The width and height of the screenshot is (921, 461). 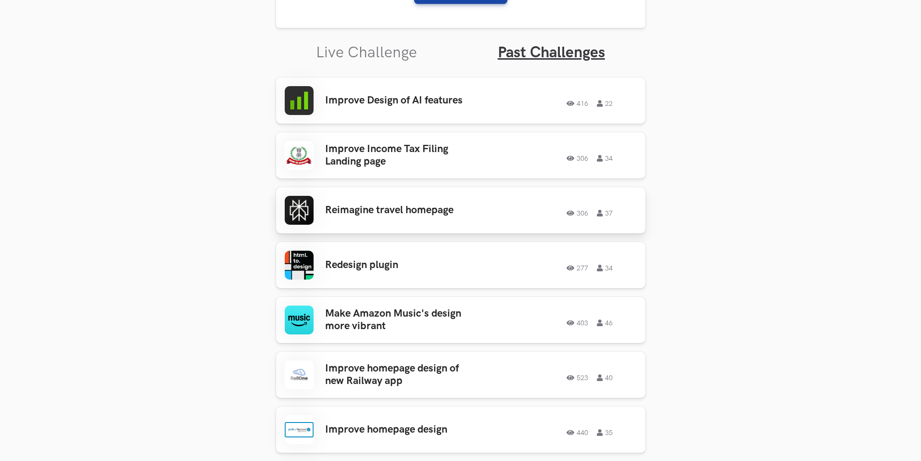 I want to click on span: 46, so click(x=605, y=323).